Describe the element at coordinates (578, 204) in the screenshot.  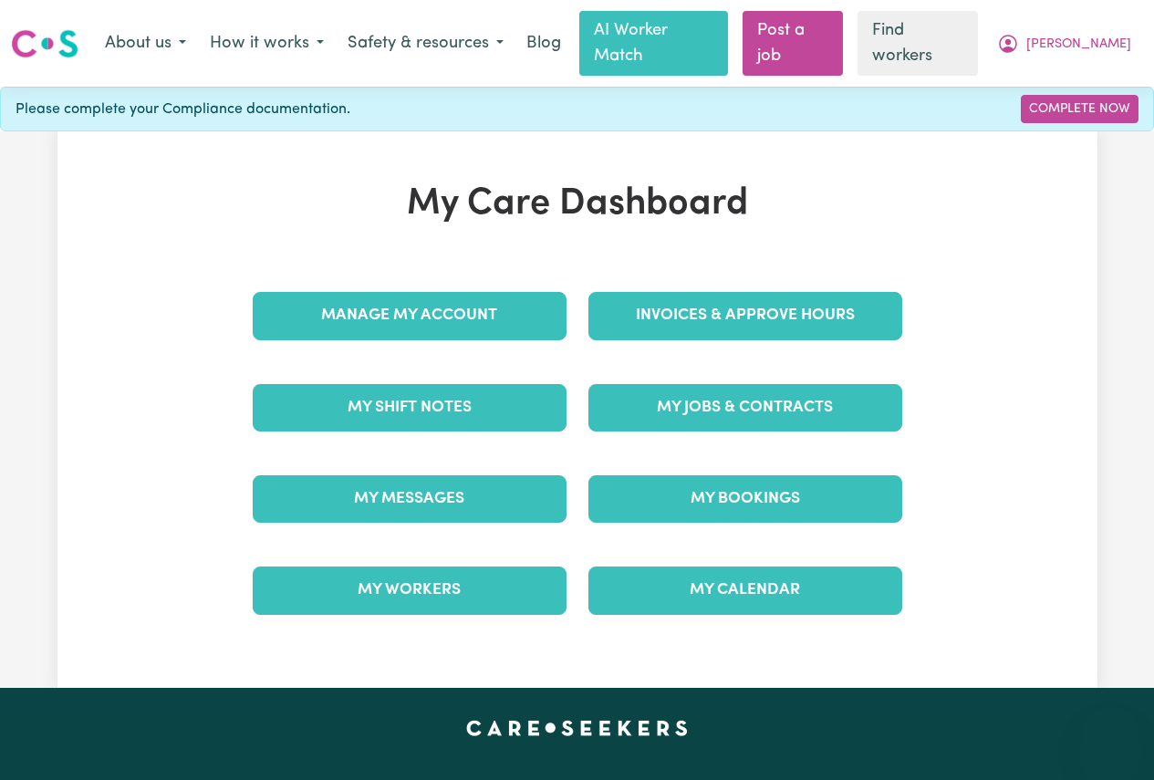
I see `h1: My Care Dashboard` at that location.